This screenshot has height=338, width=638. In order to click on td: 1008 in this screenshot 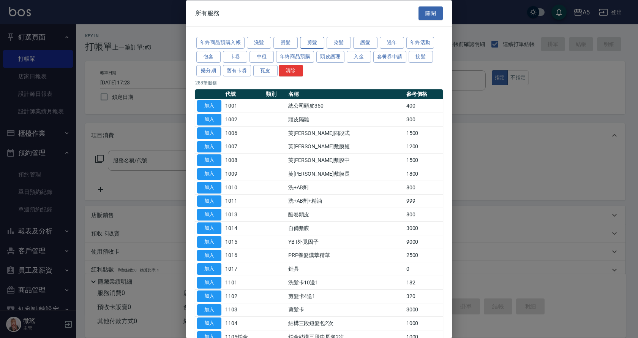, I will do `click(243, 160)`.